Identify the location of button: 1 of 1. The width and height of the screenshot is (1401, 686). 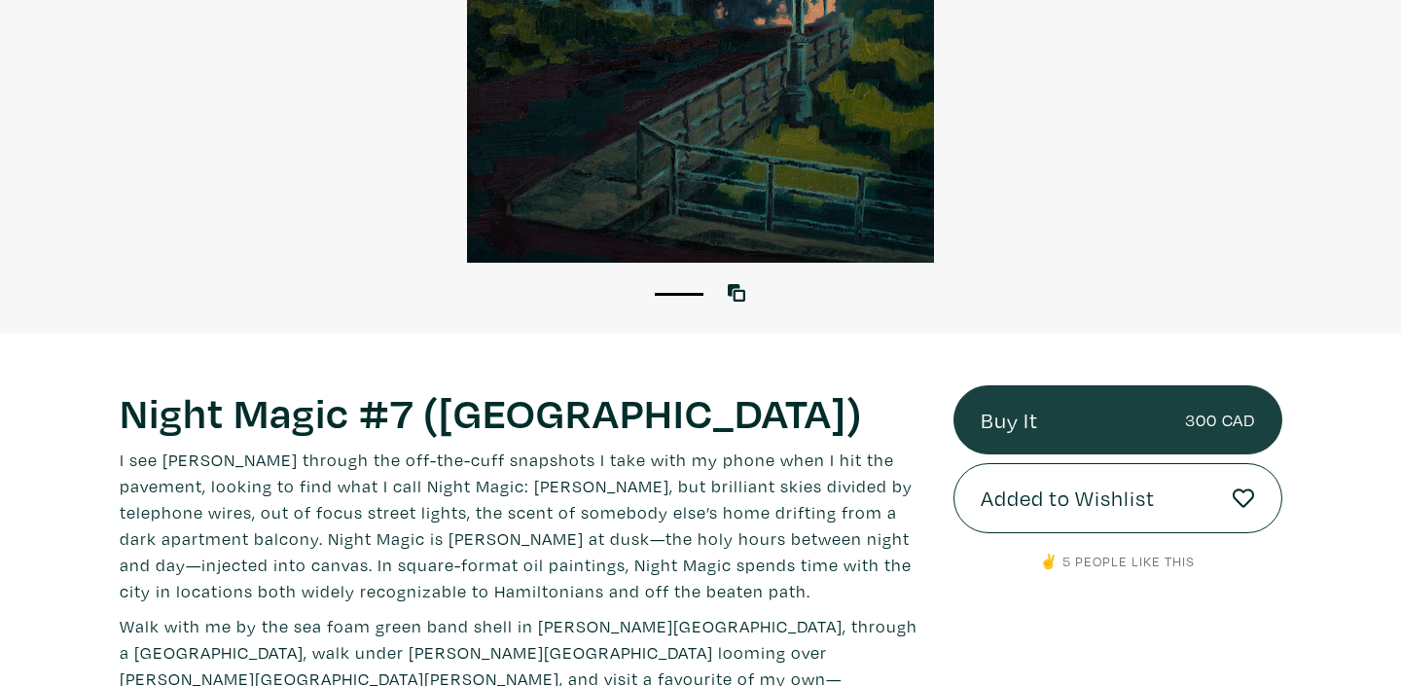
(679, 294).